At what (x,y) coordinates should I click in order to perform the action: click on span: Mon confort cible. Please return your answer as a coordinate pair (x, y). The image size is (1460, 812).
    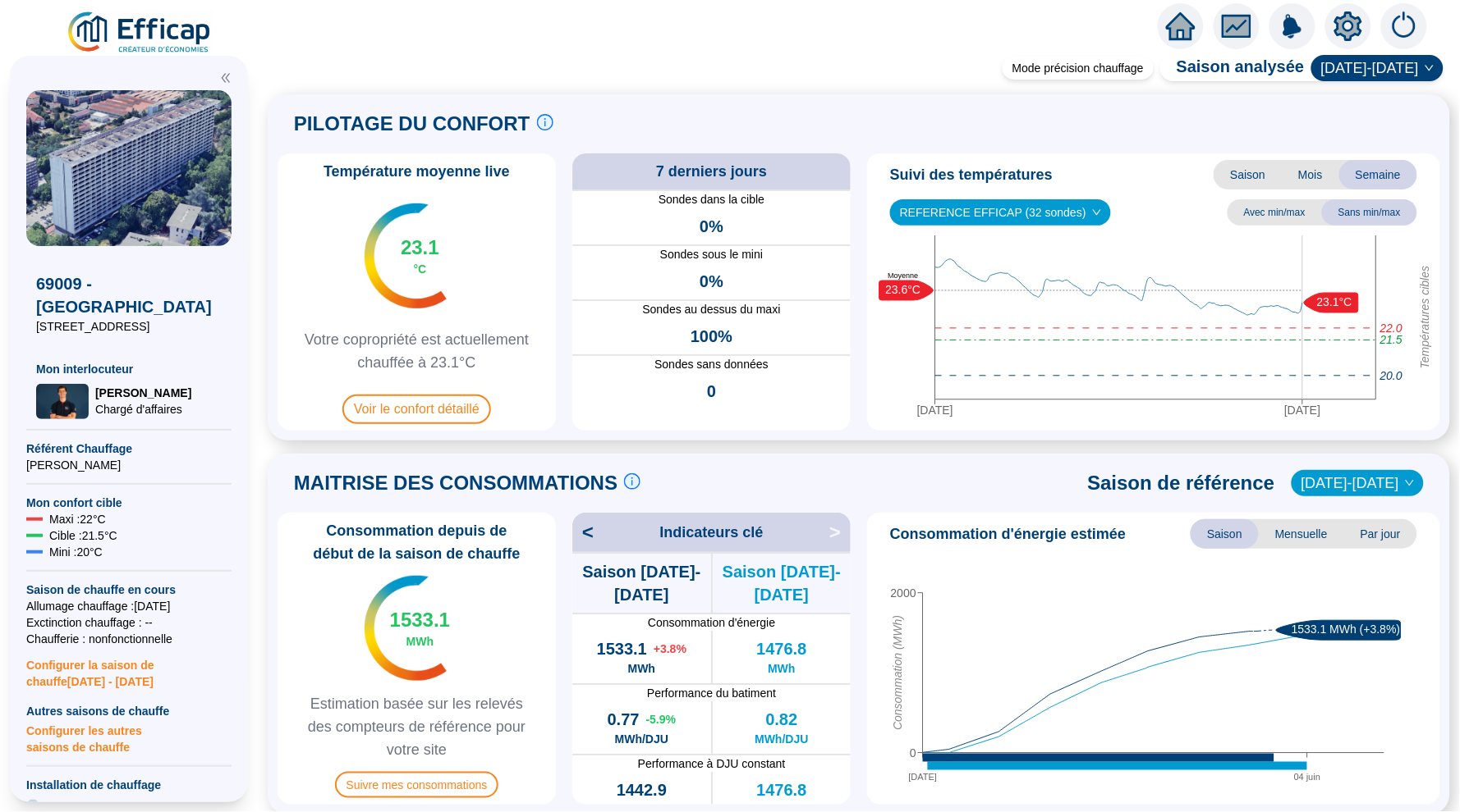
    Looking at the image, I should click on (129, 503).